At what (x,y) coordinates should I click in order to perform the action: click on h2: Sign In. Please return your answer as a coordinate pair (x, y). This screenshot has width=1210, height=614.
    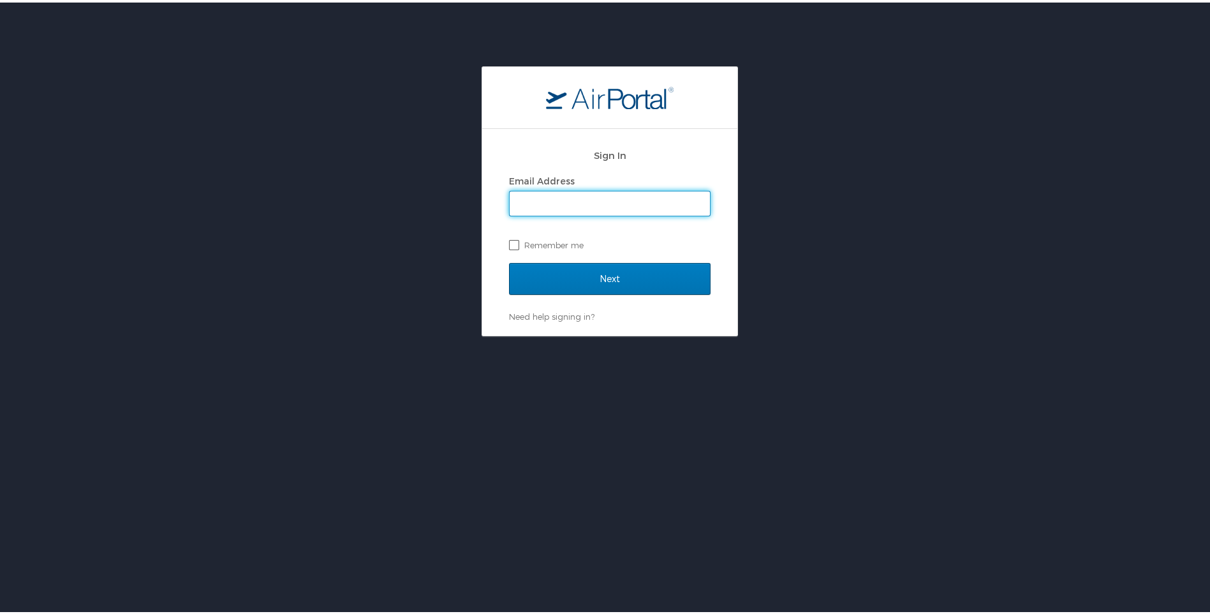
    Looking at the image, I should click on (610, 152).